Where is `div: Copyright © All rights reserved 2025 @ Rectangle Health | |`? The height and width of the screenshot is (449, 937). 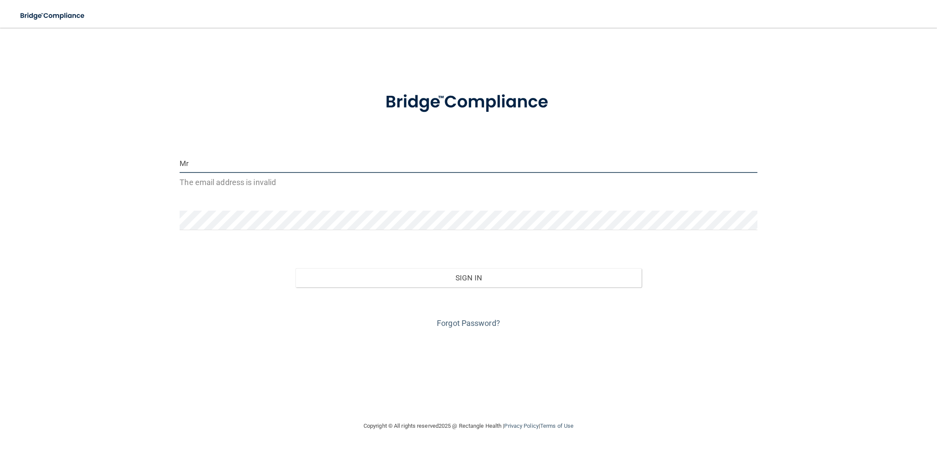
div: Copyright © All rights reserved 2025 @ Rectangle Health | | is located at coordinates (469, 426).